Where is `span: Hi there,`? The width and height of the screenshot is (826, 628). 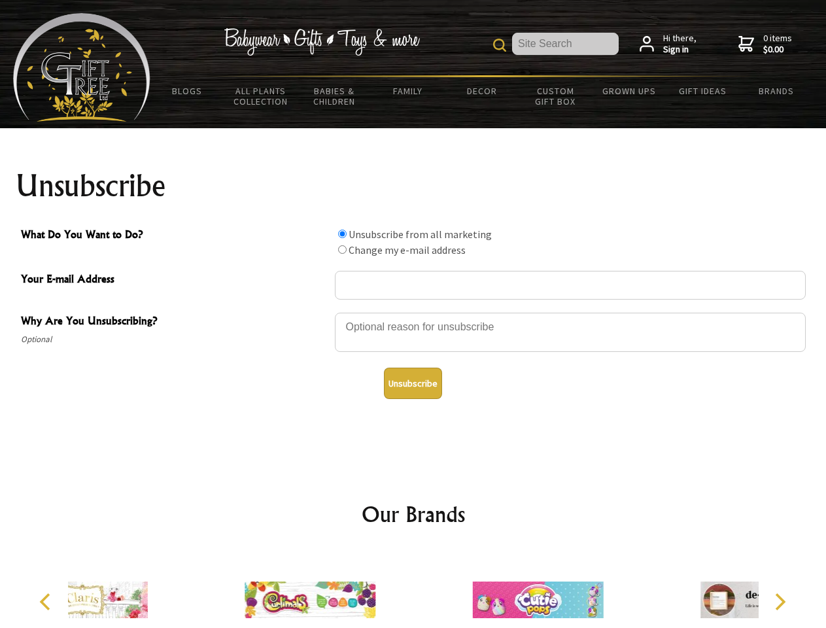
span: Hi there, is located at coordinates (680, 44).